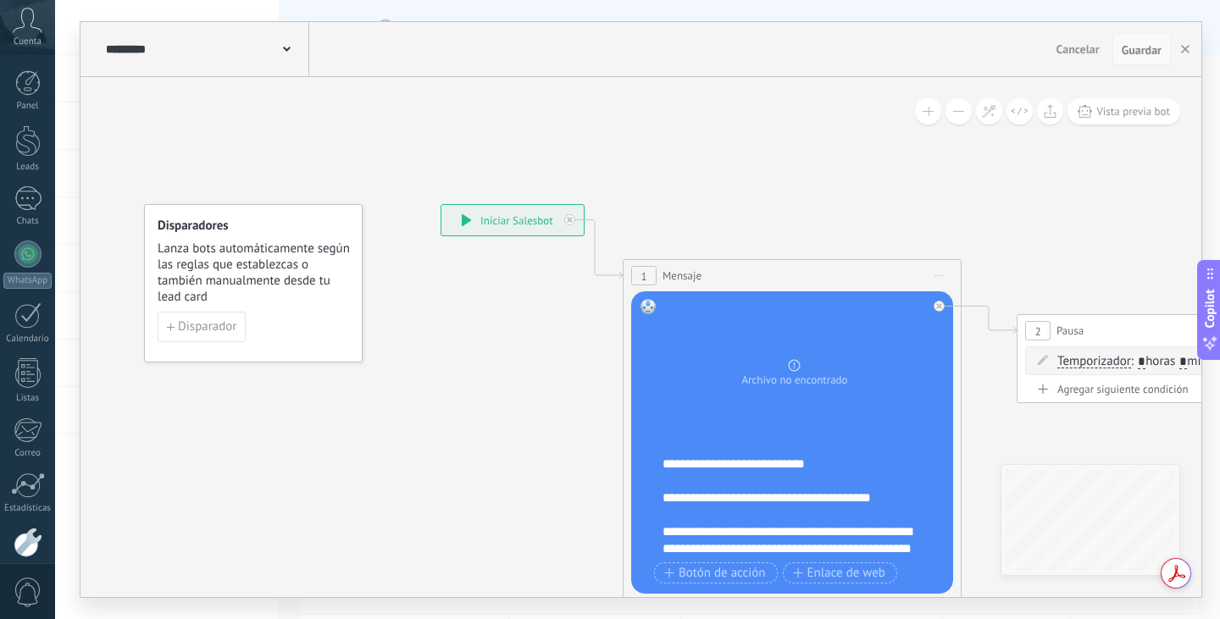 Image resolution: width=1220 pixels, height=619 pixels. I want to click on span: Pausa, so click(1070, 330).